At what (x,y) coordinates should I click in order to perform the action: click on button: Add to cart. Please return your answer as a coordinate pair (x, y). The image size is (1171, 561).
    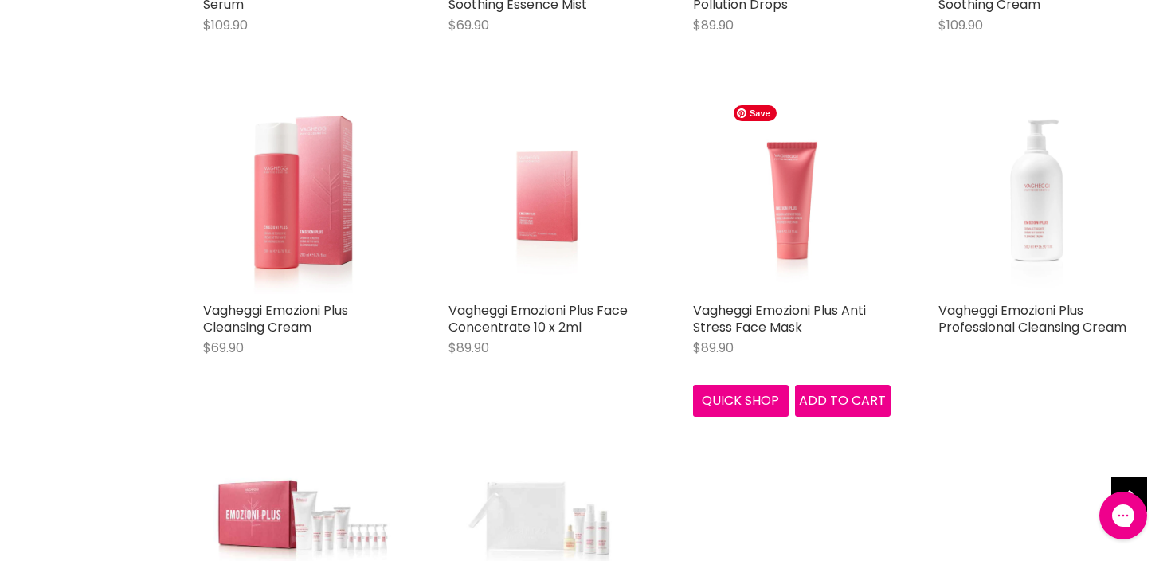
    Looking at the image, I should click on (843, 401).